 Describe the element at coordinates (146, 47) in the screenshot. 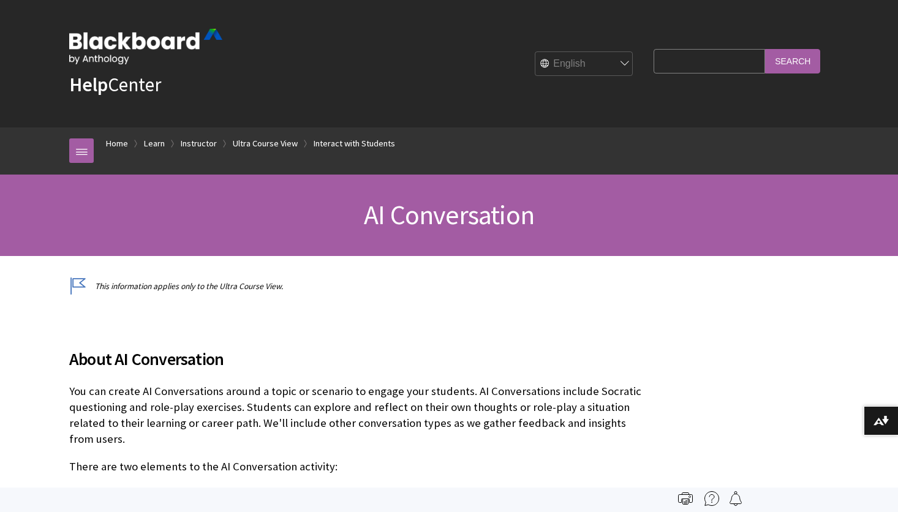

I see `img: Blackboard by Anthology` at that location.